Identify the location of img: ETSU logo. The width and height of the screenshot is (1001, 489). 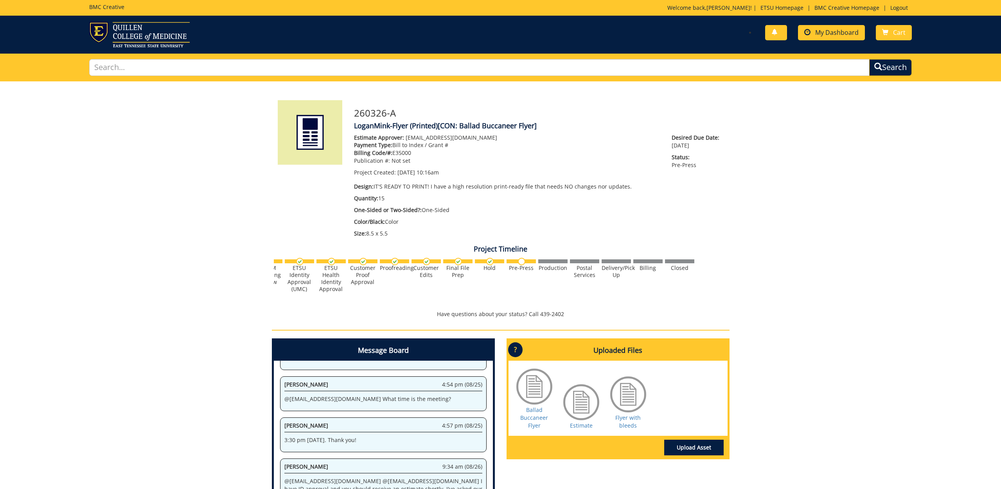
(139, 34).